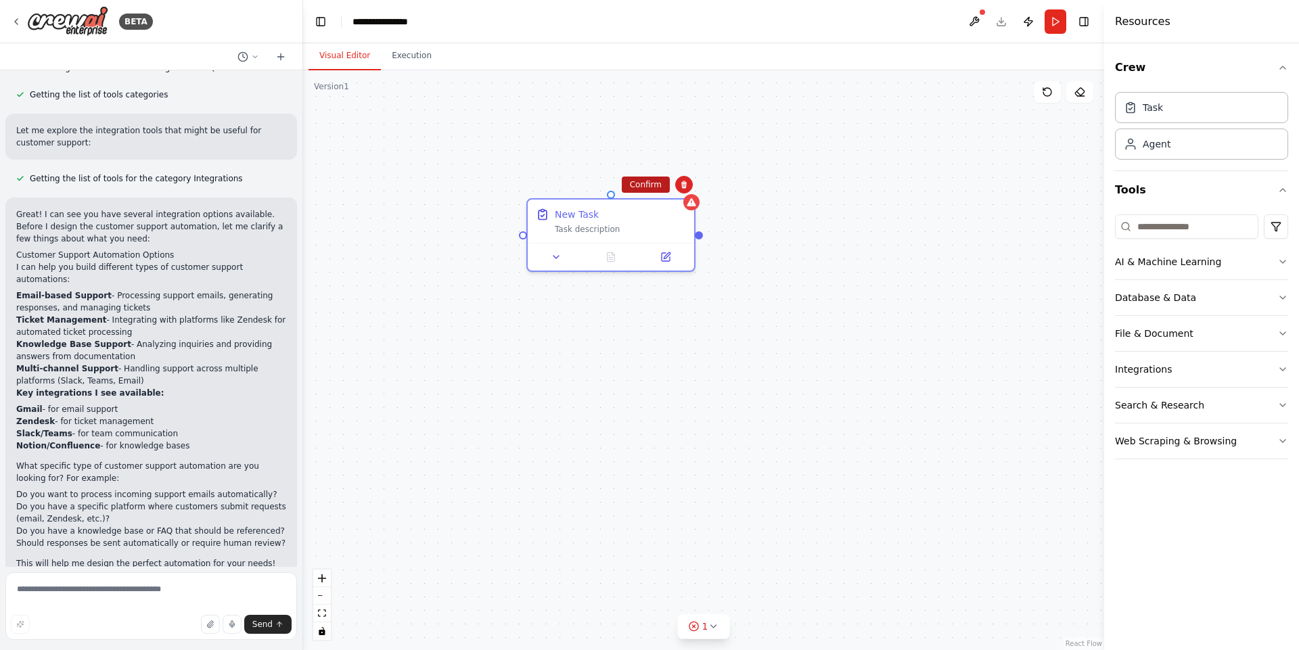  What do you see at coordinates (151, 326) in the screenshot?
I see `li: - Integrating with platforms like Zendesk for automated ticket processing` at bounding box center [151, 326].